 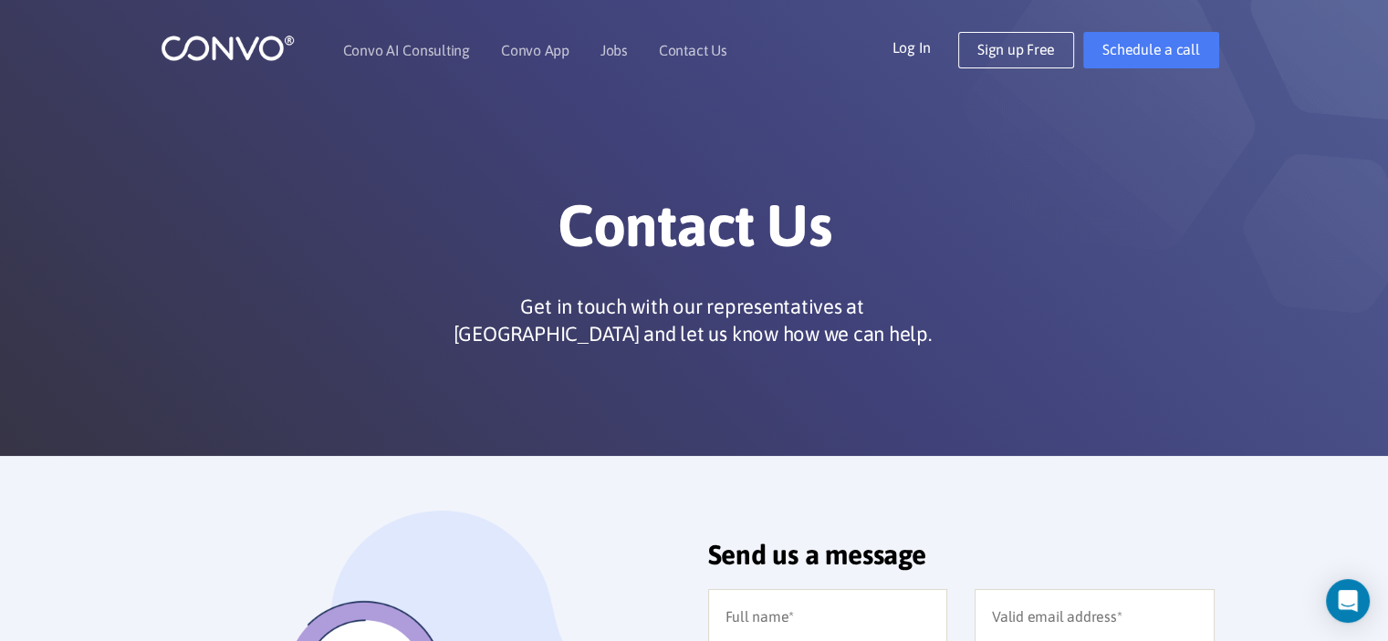 I want to click on h2: Send us a message, so click(x=961, y=561).